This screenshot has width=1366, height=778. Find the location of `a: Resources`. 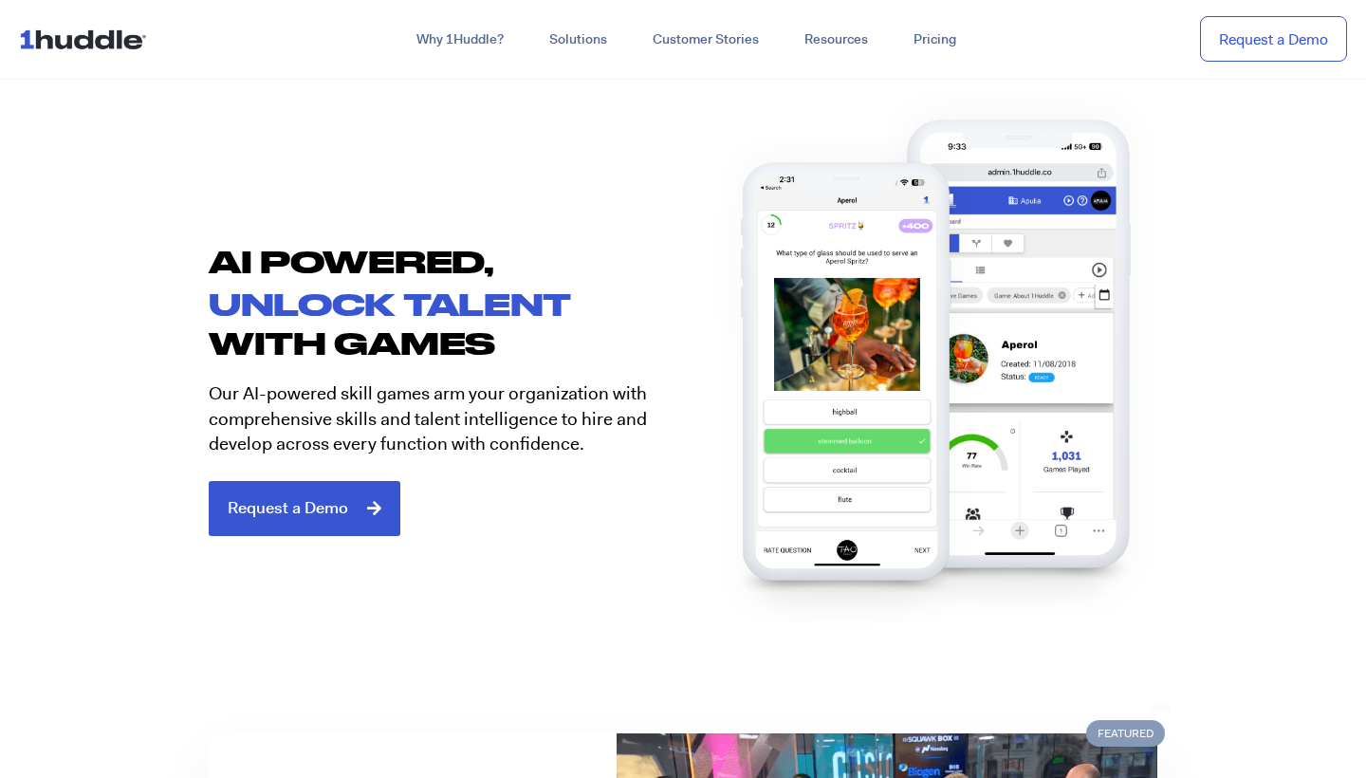

a: Resources is located at coordinates (836, 40).